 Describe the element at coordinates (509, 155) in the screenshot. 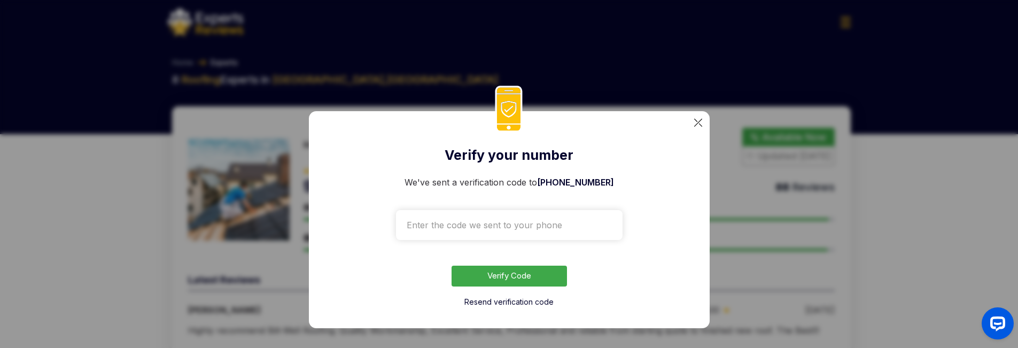

I see `h2: Verify your number` at that location.